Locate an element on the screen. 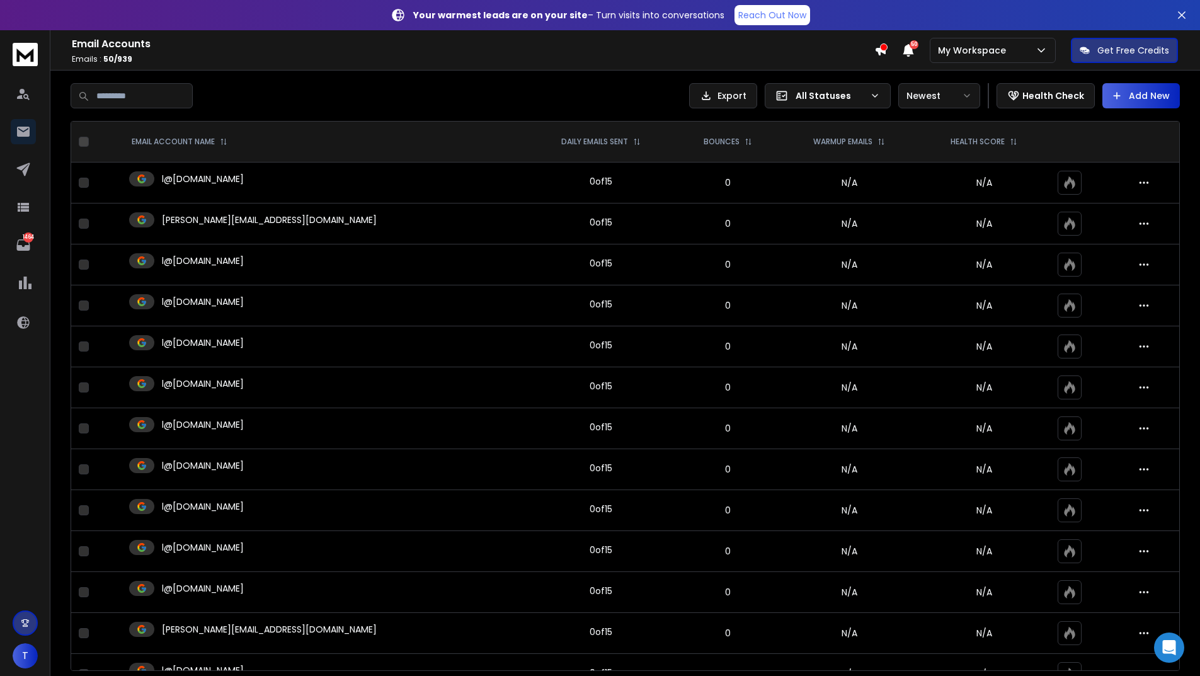  p: 1464 is located at coordinates (28, 237).